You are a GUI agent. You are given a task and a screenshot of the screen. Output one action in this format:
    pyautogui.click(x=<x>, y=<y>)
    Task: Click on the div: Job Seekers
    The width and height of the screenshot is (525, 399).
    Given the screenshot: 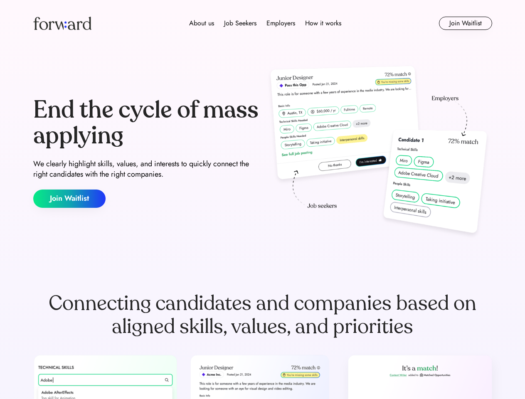 What is the action you would take?
    pyautogui.click(x=240, y=23)
    